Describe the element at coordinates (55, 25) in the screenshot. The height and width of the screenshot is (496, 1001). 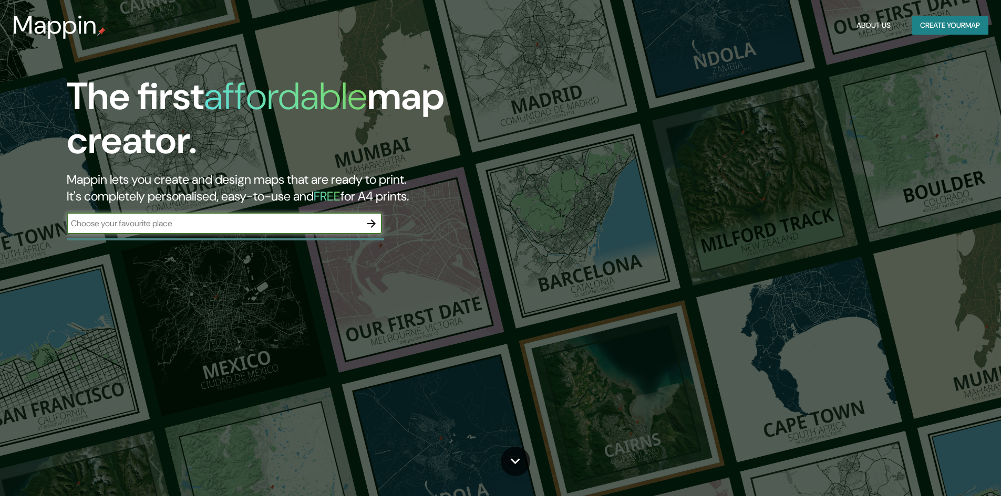
I see `h3: Mappin` at that location.